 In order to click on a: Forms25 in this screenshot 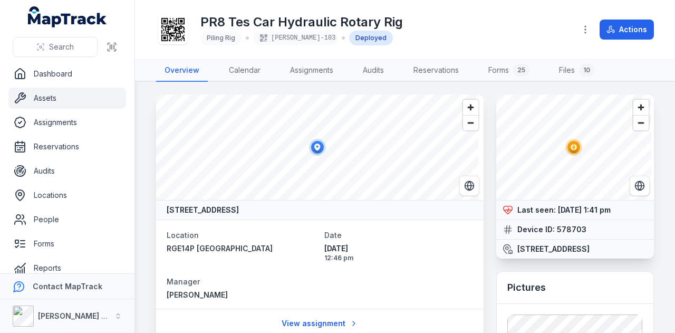, I will do `click(509, 71)`.